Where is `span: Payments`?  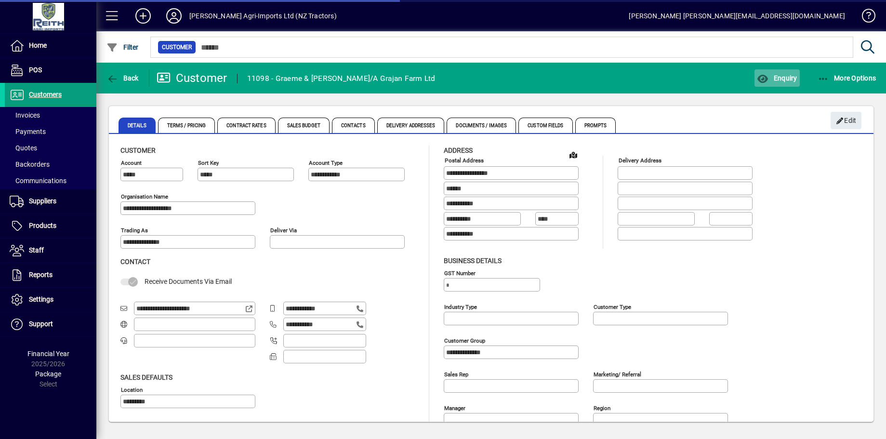
span: Payments is located at coordinates (27, 132).